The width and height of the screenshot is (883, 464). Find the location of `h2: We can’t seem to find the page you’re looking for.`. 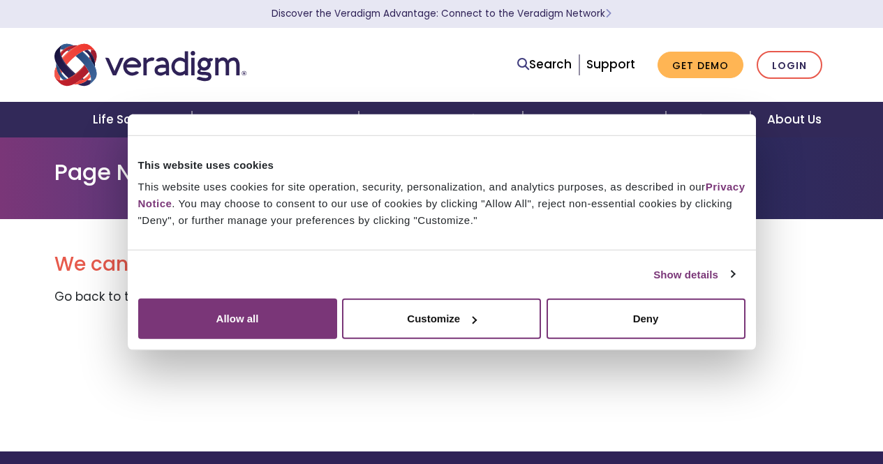

h2: We can’t seem to find the page you’re looking for. is located at coordinates (442, 265).